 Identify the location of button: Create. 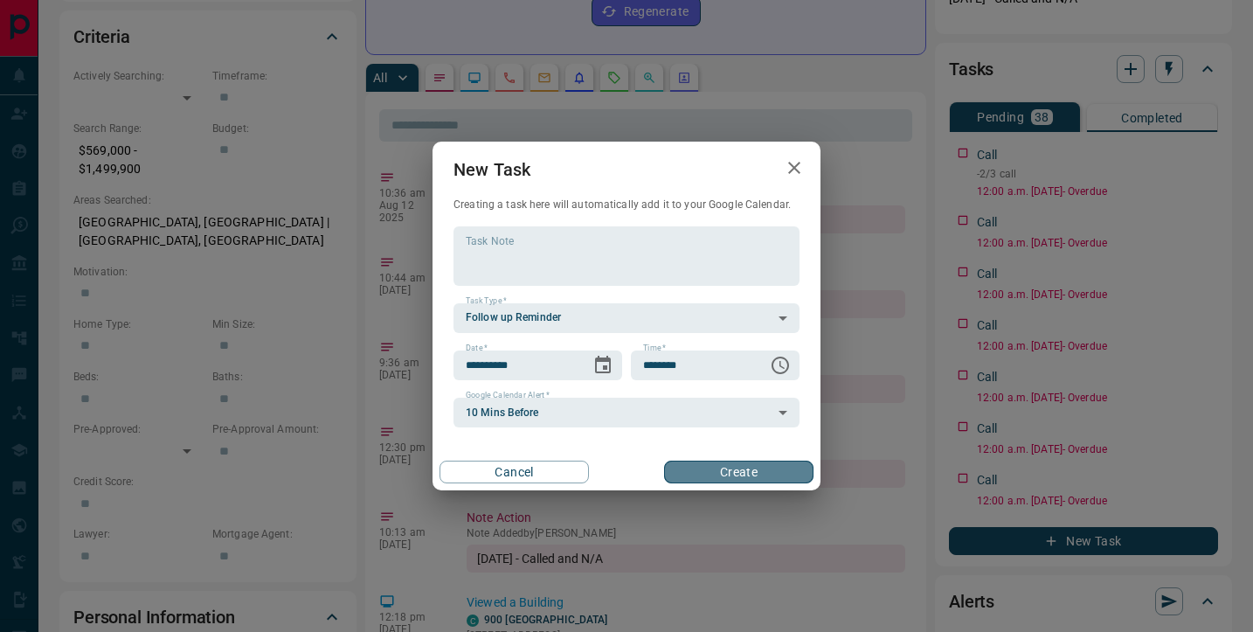
(738, 472).